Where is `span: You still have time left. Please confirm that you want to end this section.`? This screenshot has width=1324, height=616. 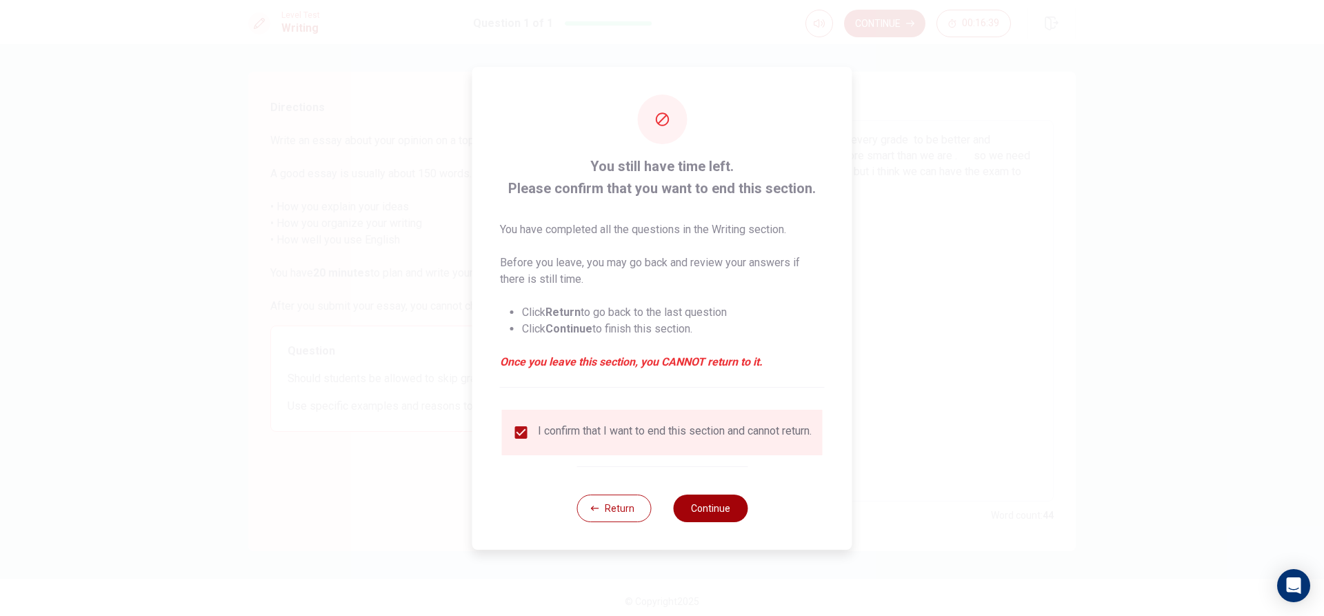 span: You still have time left. Please confirm that you want to end this section. is located at coordinates (662, 177).